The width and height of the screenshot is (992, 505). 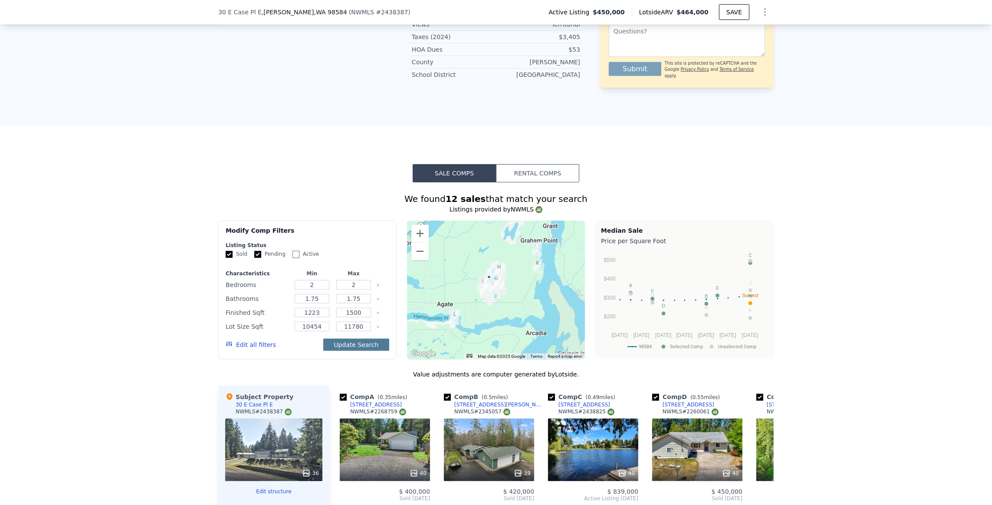 I want to click on label: Pending, so click(x=270, y=254).